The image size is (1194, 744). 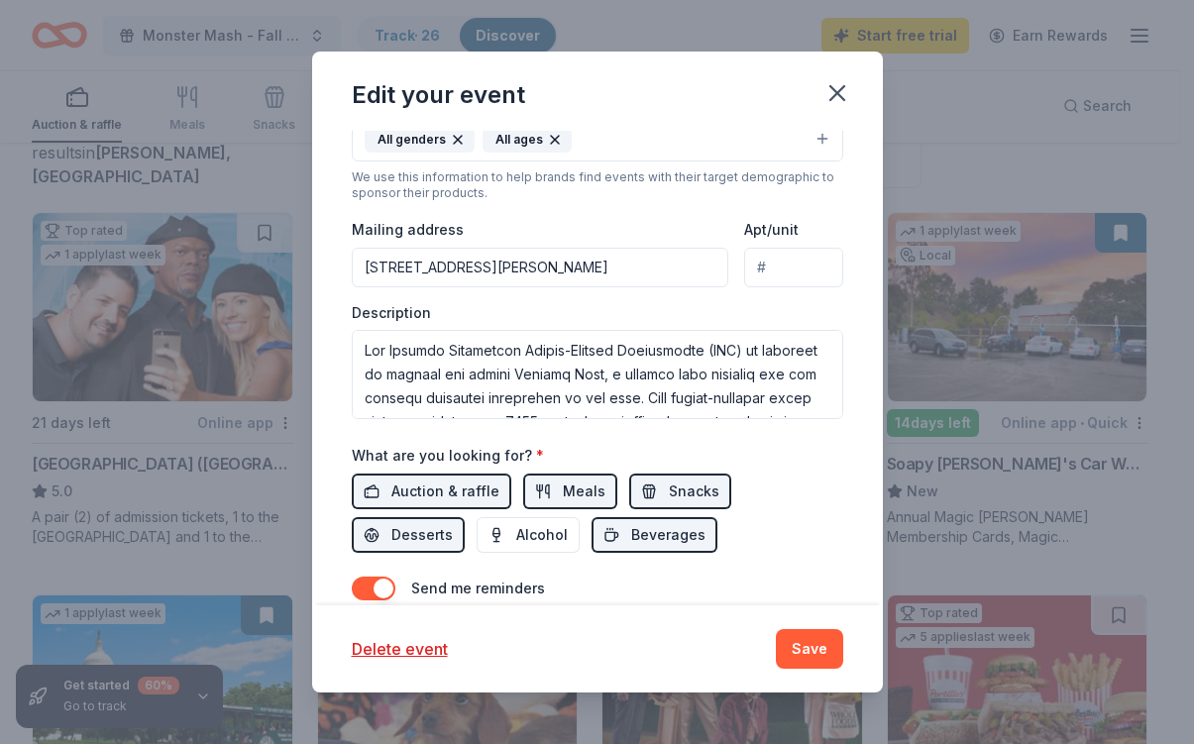 What do you see at coordinates (597, 374) in the screenshot?
I see `textarea: Lor Ipsumdo Sitametcon Adipis-Elitsed Doeiusmodte (INC) ut laboreet do magnaal eni admini Veniamq...` at bounding box center [597, 374].